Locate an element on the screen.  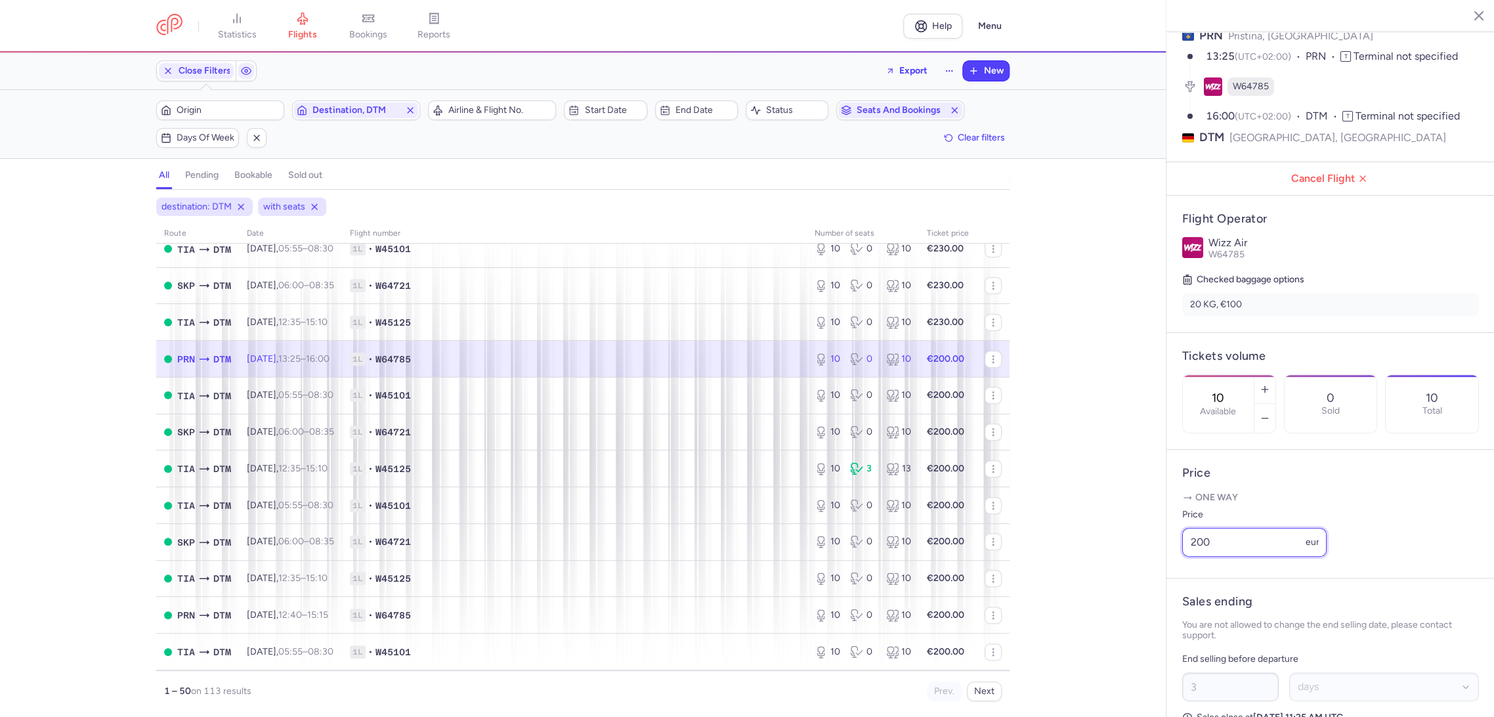
span: W45101 is located at coordinates (393, 395).